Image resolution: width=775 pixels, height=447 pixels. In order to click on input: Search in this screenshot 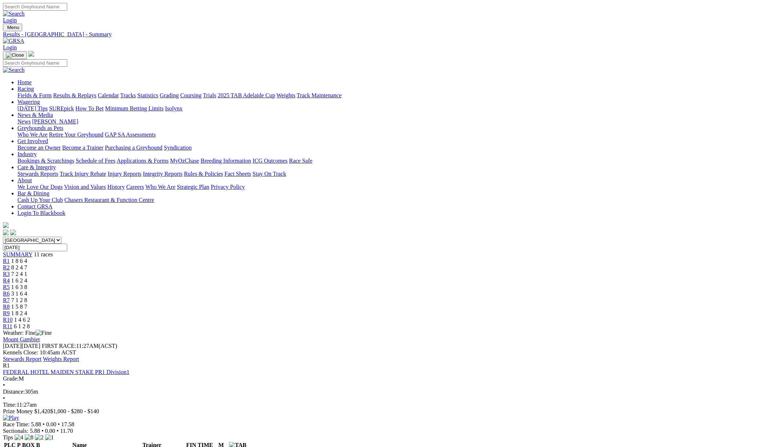, I will do `click(35, 63)`.